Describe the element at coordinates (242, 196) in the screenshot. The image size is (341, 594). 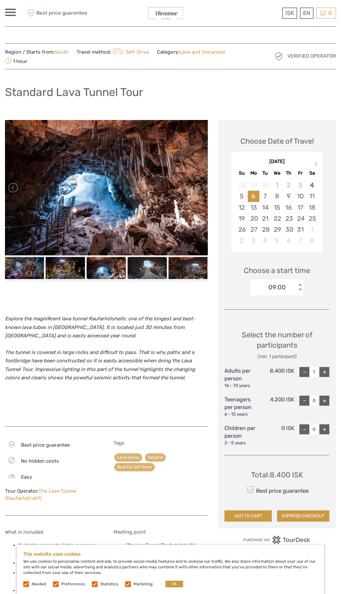
I see `div: Choose Sunday, October 5th, 2025` at that location.